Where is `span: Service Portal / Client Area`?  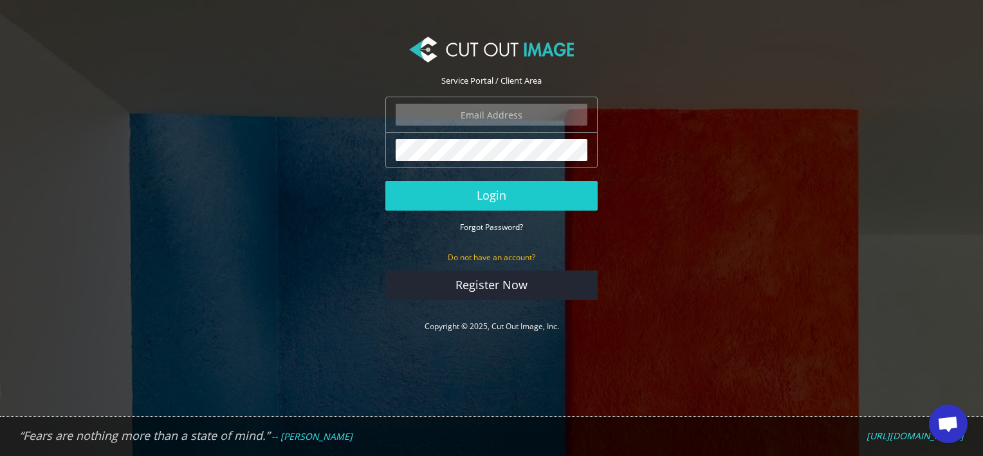 span: Service Portal / Client Area is located at coordinates (492, 80).